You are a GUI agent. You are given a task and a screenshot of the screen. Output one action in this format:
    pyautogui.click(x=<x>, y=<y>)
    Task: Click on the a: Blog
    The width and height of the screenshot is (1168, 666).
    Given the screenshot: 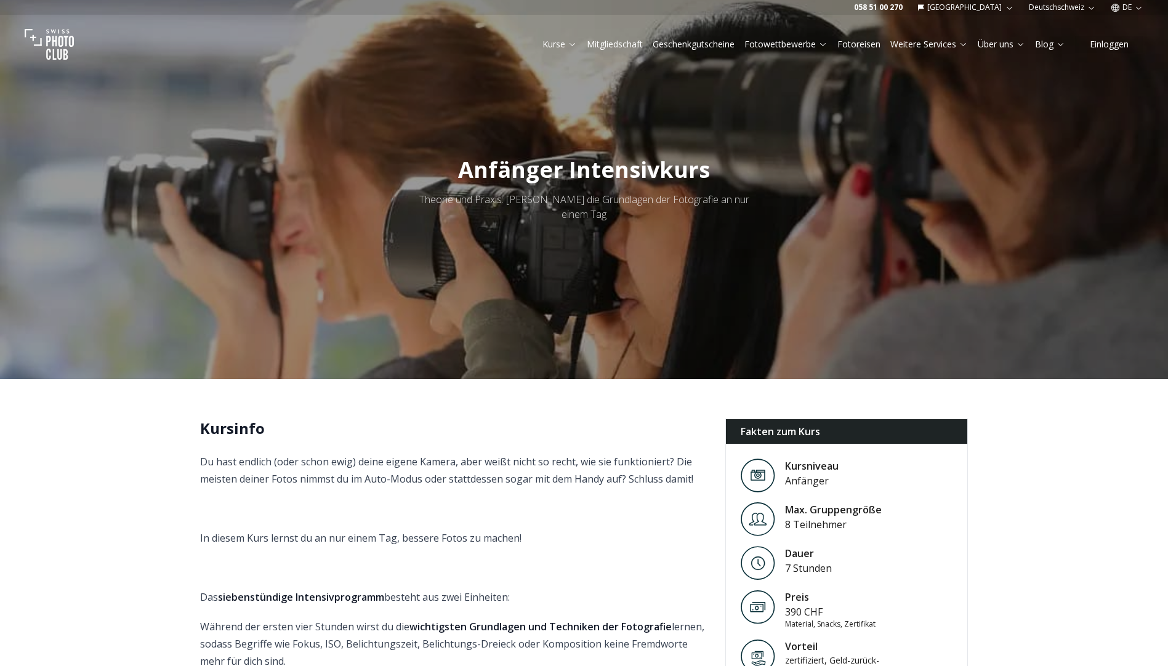 What is the action you would take?
    pyautogui.click(x=1050, y=44)
    